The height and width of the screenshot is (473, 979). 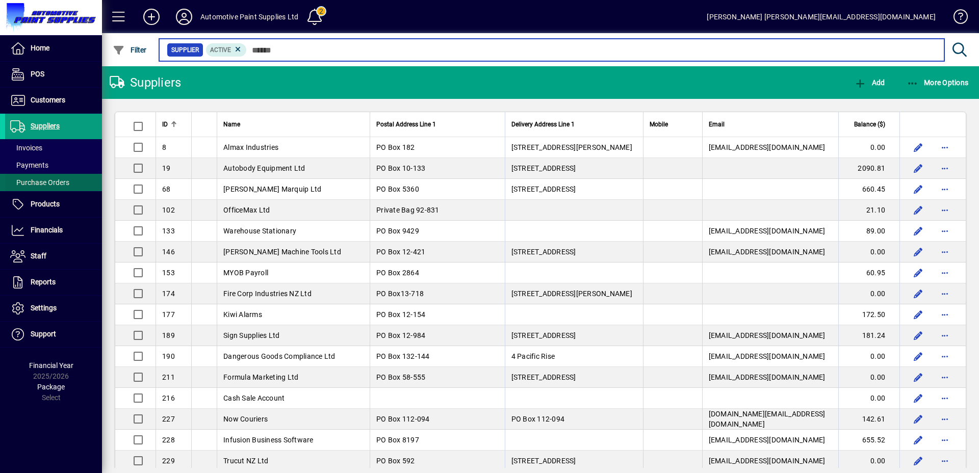 What do you see at coordinates (293, 124) in the screenshot?
I see `div: Name` at bounding box center [293, 124].